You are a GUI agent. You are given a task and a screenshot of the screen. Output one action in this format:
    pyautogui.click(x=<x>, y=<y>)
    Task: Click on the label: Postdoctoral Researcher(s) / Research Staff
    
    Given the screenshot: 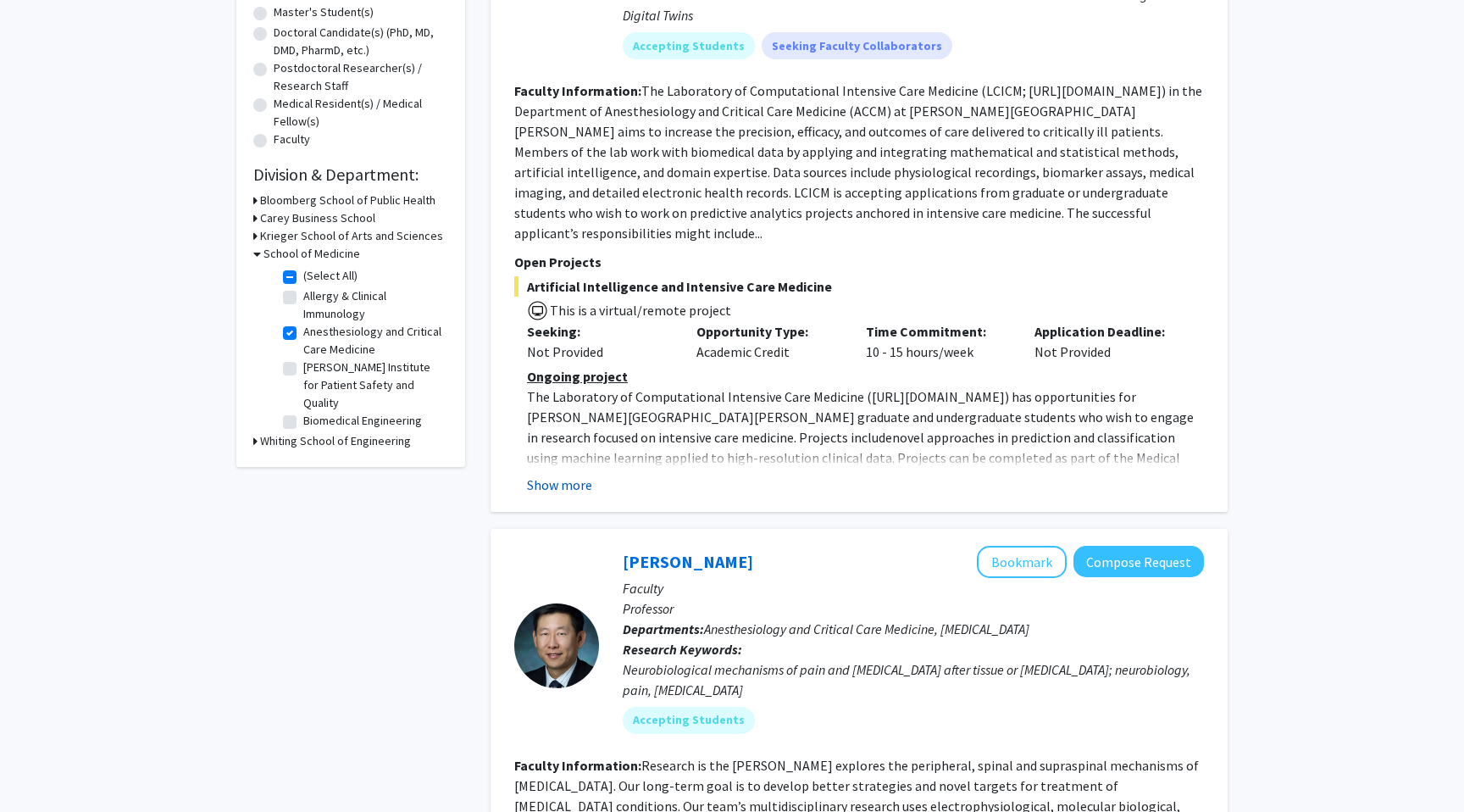 What is the action you would take?
    pyautogui.click(x=361, y=77)
    